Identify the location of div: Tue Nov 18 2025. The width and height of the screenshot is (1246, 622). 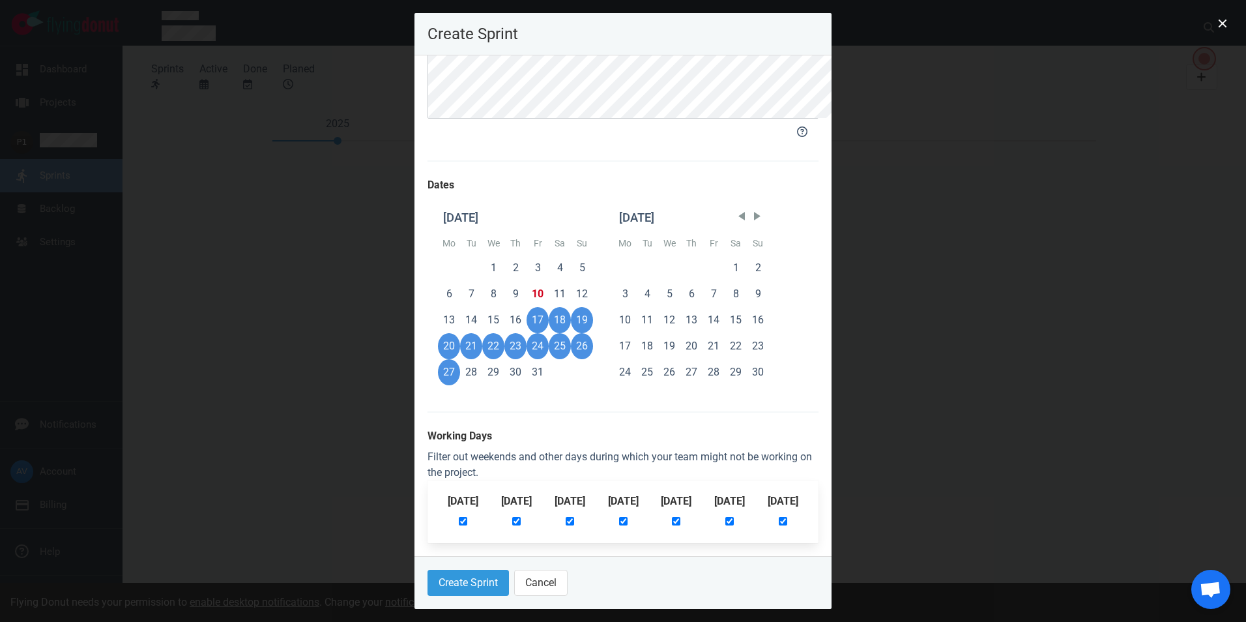
(647, 346).